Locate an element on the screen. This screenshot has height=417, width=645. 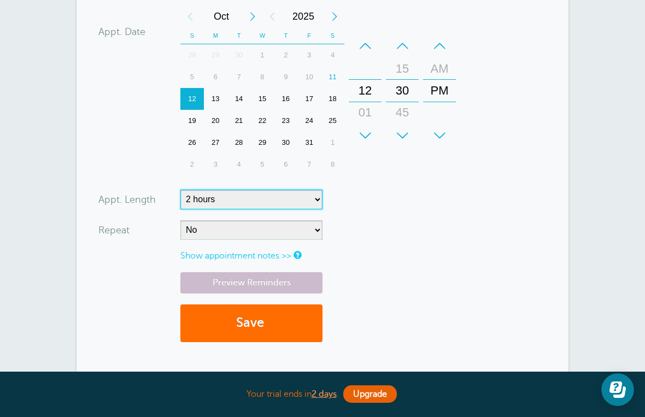
div: 11 is located at coordinates (332, 77).